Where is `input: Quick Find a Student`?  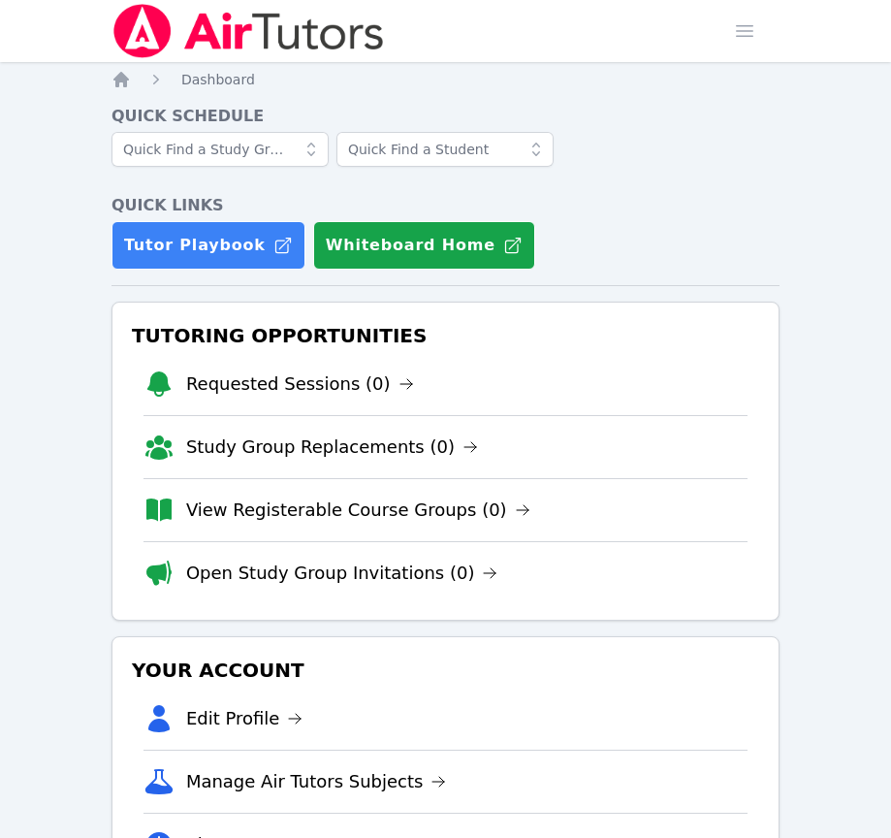
input: Quick Find a Student is located at coordinates (445, 149).